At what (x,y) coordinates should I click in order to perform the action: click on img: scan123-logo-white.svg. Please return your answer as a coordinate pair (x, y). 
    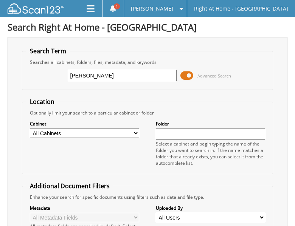
    Looking at the image, I should click on (36, 8).